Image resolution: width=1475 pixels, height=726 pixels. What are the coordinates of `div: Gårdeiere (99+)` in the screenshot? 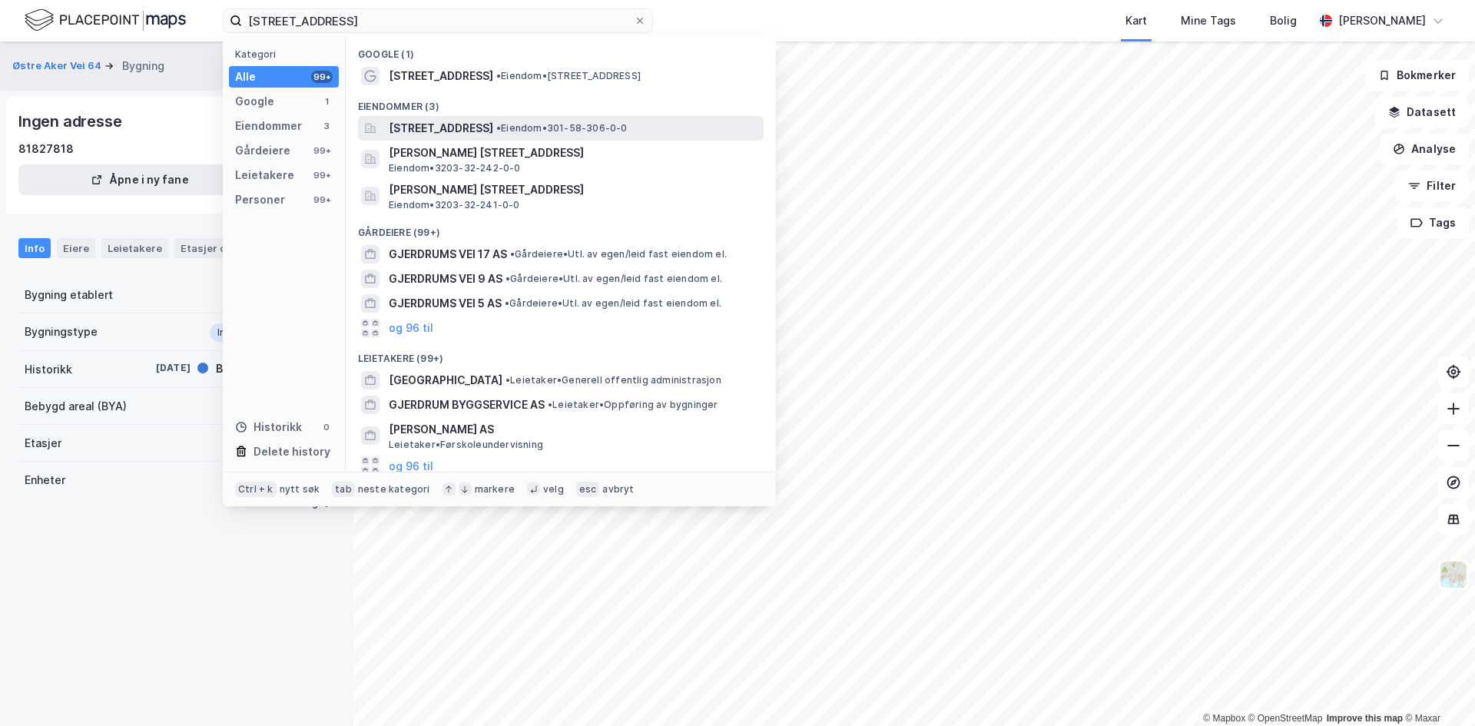 It's located at (561, 228).